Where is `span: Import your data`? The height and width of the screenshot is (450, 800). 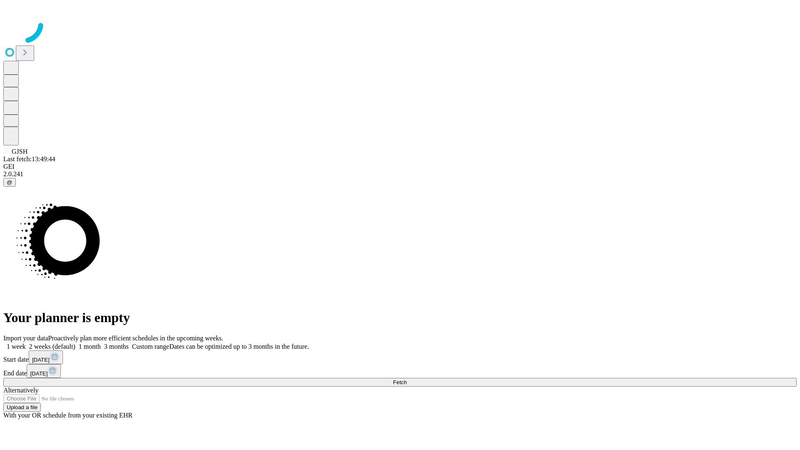
span: Import your data is located at coordinates (26, 338).